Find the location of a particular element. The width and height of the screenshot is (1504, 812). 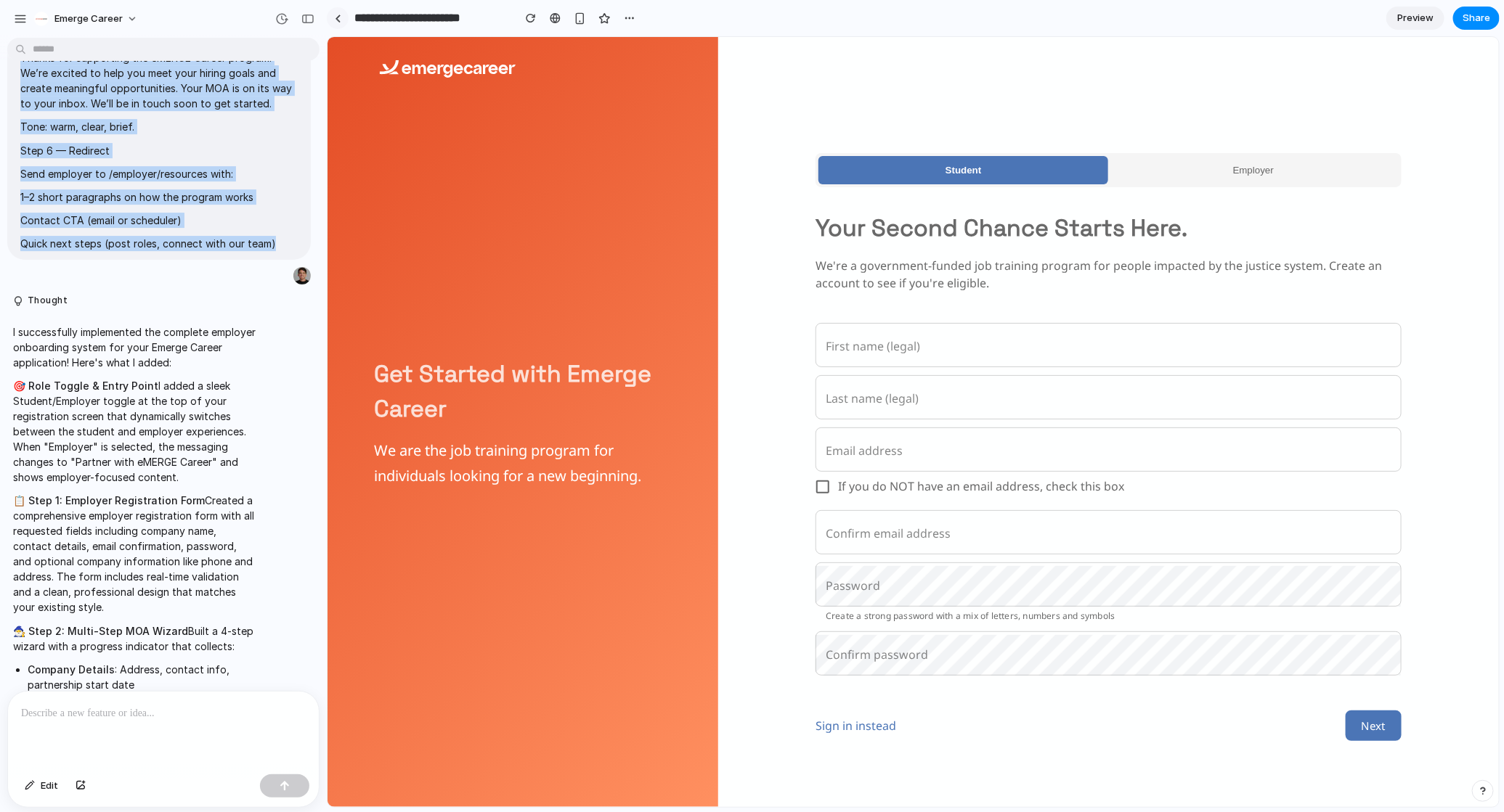

span: If you do NOT have an email address, check this box is located at coordinates (654, 450).